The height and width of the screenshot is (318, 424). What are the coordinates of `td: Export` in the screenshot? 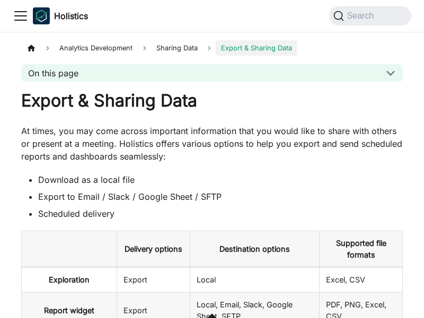 It's located at (153, 279).